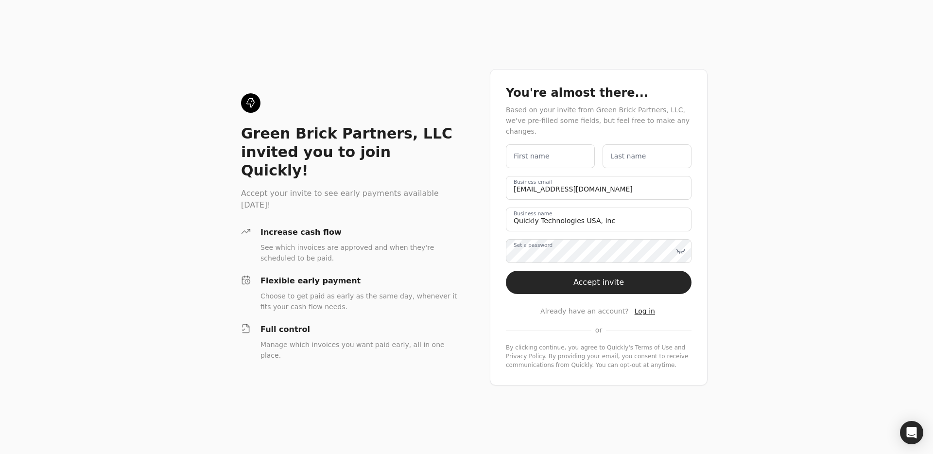 This screenshot has height=454, width=933. What do you see at coordinates (599, 330) in the screenshot?
I see `span: or` at bounding box center [599, 330].